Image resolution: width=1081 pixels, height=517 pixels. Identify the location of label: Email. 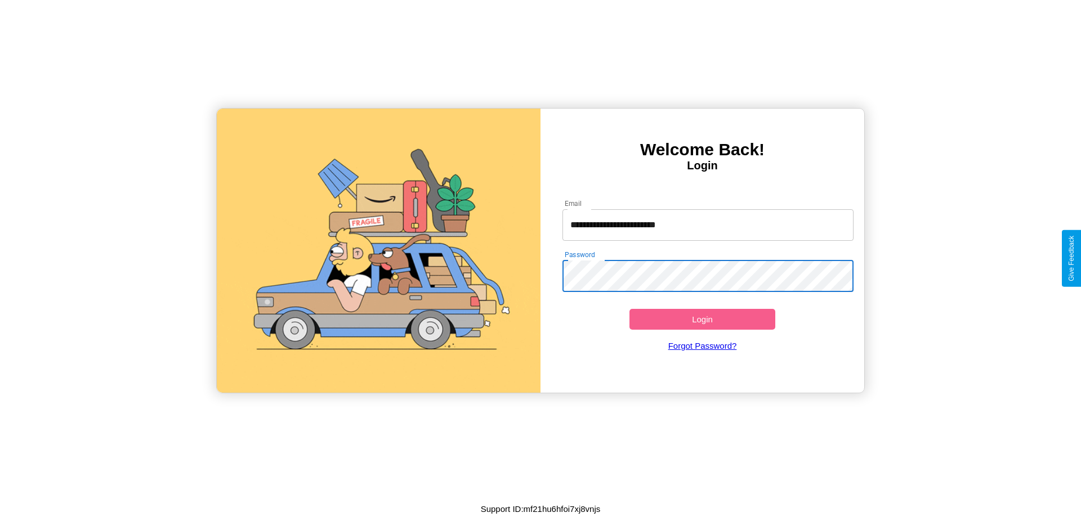
(573, 203).